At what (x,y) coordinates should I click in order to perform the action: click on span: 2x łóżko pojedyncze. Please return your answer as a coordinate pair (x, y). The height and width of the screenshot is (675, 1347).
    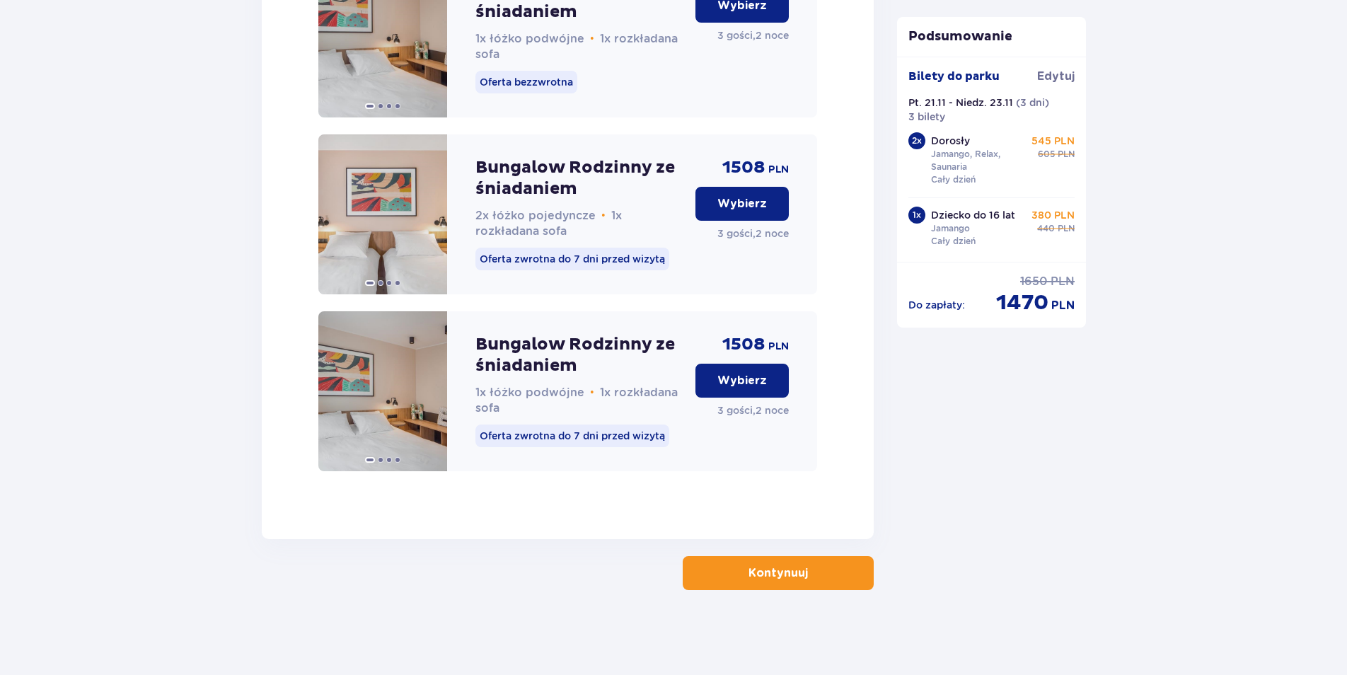
    Looking at the image, I should click on (535, 215).